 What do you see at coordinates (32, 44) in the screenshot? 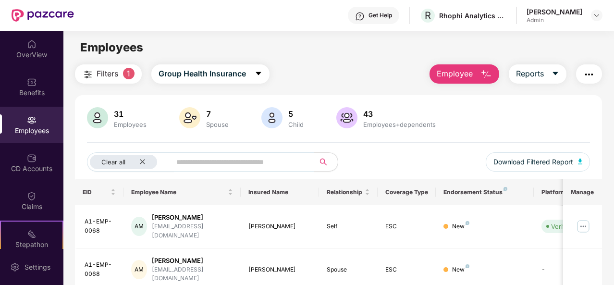
I see `img: svg+xml;base64,PHN2ZyBpZD0iSG9tZSIgeG1sbnM9Imh0dHA6Ly93d3cudzMub3JnLzIwMDAvc3ZnIiB3aWR0aD0iMjAiIG...` at bounding box center [32, 44].